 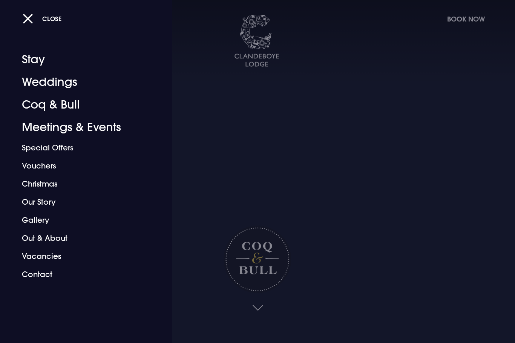 I want to click on a: Our Story, so click(x=81, y=202).